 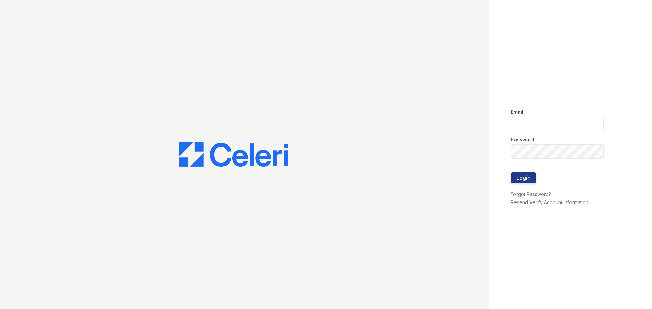 What do you see at coordinates (234, 155) in the screenshot?
I see `img: CE_Logo_Blue-a8612792a0a2168367f1c8372b55b34899dd931a85d93a1a3d3e32e68fde9ad4.png` at bounding box center [234, 155].